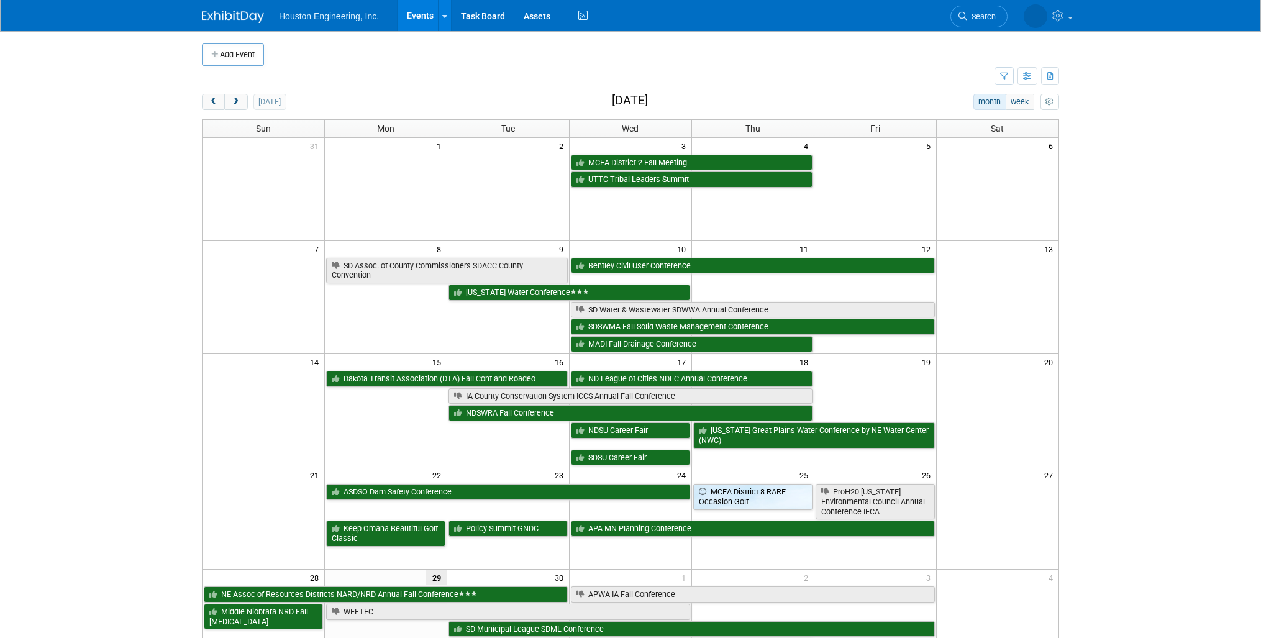  What do you see at coordinates (990, 102) in the screenshot?
I see `button: month` at bounding box center [990, 102].